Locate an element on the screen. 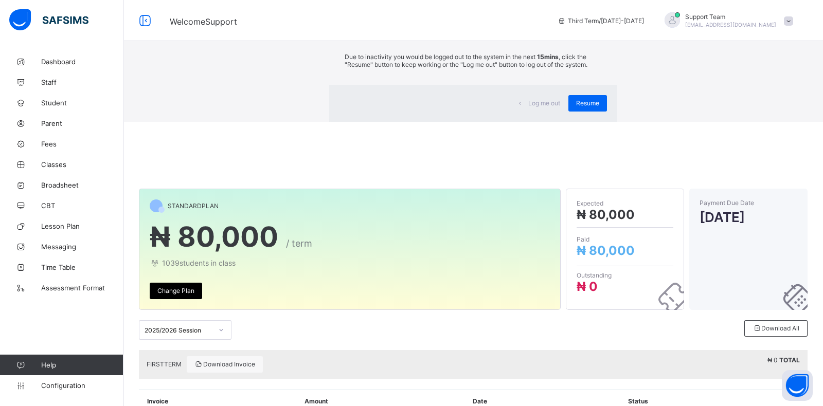 Image resolution: width=823 pixels, height=406 pixels. span: Download Invoice is located at coordinates (225, 364).